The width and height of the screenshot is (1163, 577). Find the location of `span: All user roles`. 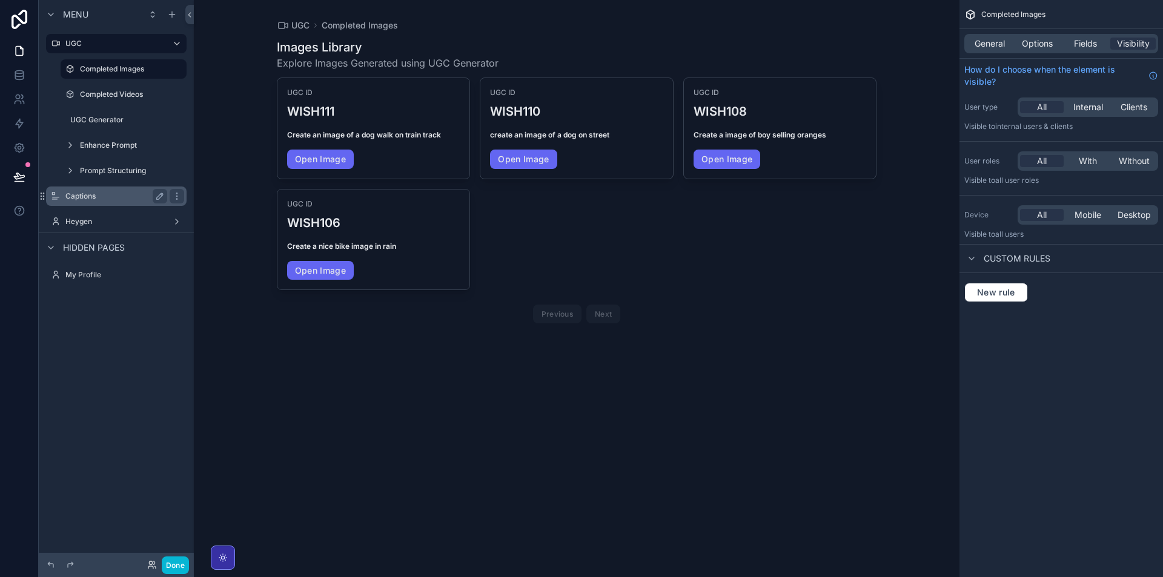

span: All user roles is located at coordinates (1017, 180).